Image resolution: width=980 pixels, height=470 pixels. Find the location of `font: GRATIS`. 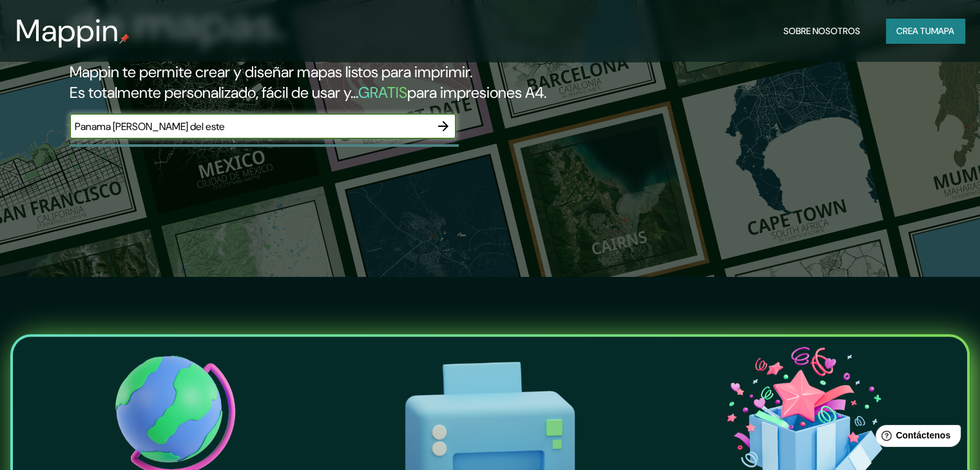

font: GRATIS is located at coordinates (383, 92).